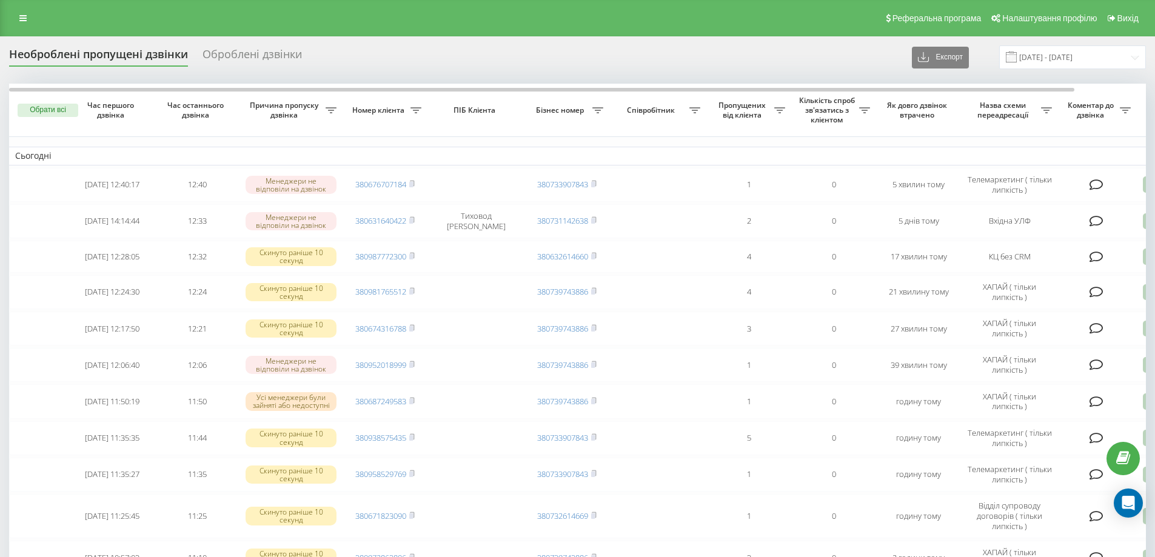 This screenshot has width=1155, height=557. What do you see at coordinates (48, 110) in the screenshot?
I see `button: Обрати всі` at bounding box center [48, 110].